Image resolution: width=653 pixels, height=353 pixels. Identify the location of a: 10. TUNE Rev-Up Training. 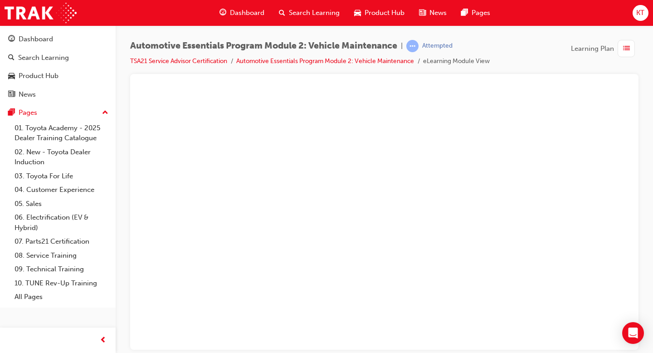
(61, 283).